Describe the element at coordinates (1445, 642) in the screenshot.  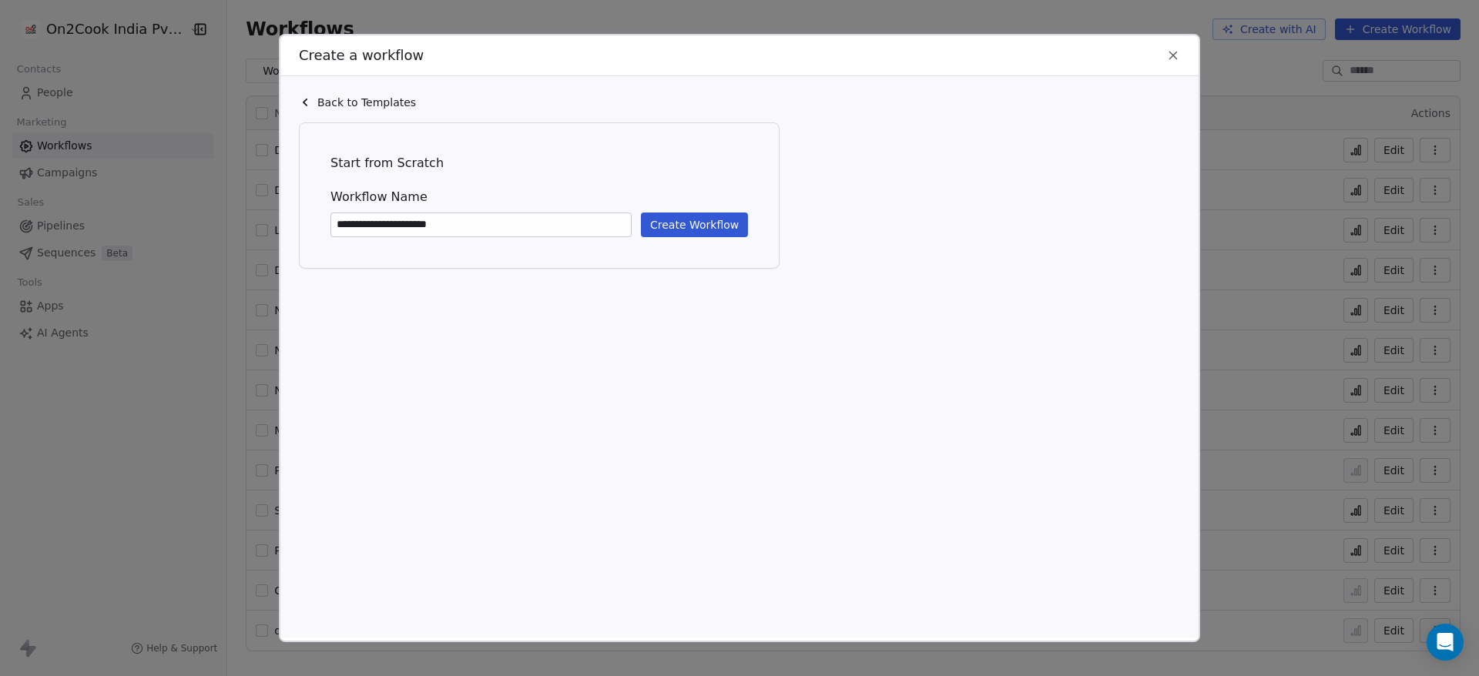
I see `div: Open Intercom Messenger` at that location.